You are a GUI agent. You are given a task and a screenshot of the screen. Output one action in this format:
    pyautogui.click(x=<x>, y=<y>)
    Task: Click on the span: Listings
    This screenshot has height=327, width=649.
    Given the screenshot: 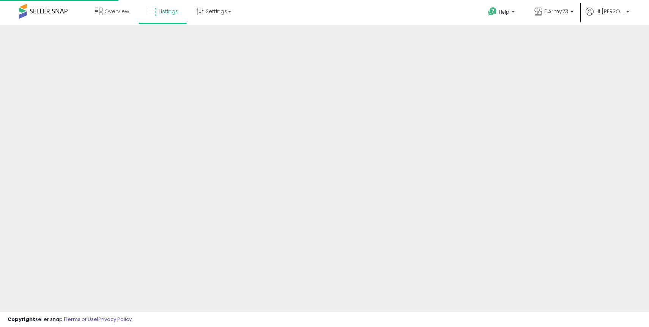 What is the action you would take?
    pyautogui.click(x=169, y=11)
    